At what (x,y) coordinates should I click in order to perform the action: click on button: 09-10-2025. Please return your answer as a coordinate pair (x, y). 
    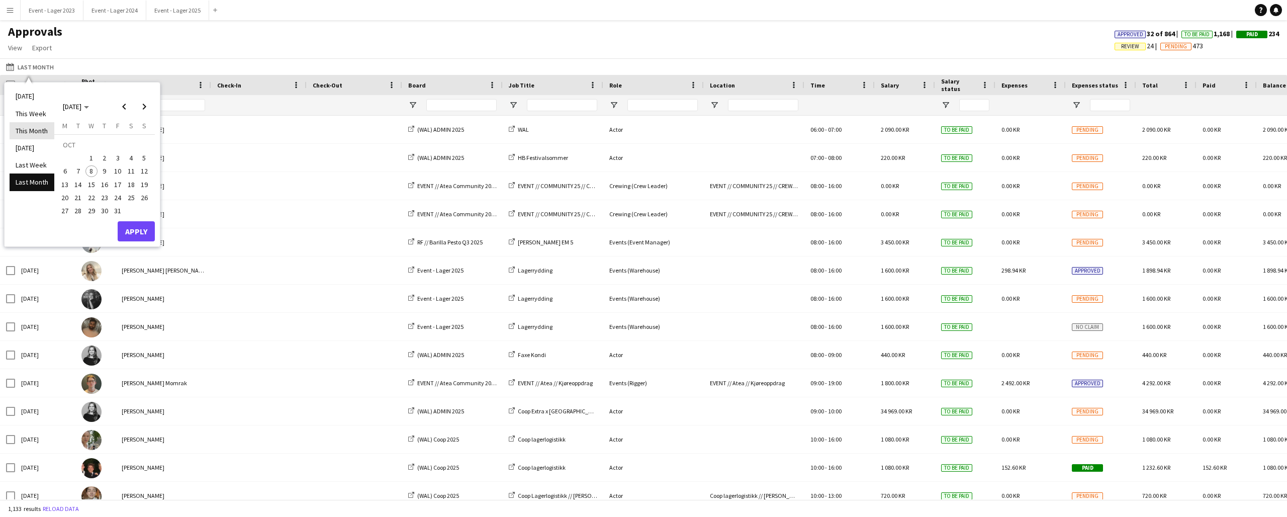
    Looking at the image, I should click on (105, 171).